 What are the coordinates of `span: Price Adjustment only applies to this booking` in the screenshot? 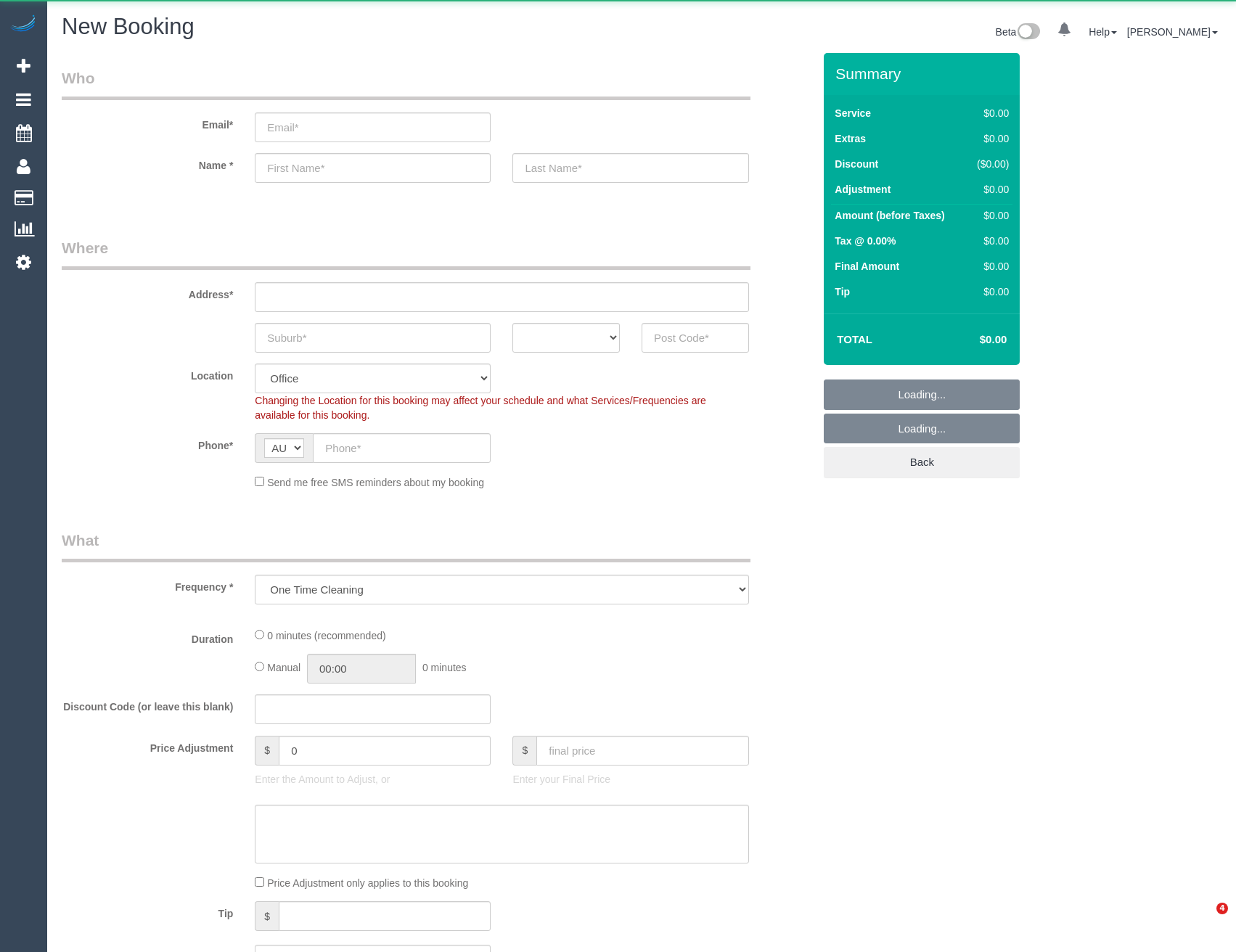 It's located at (367, 883).